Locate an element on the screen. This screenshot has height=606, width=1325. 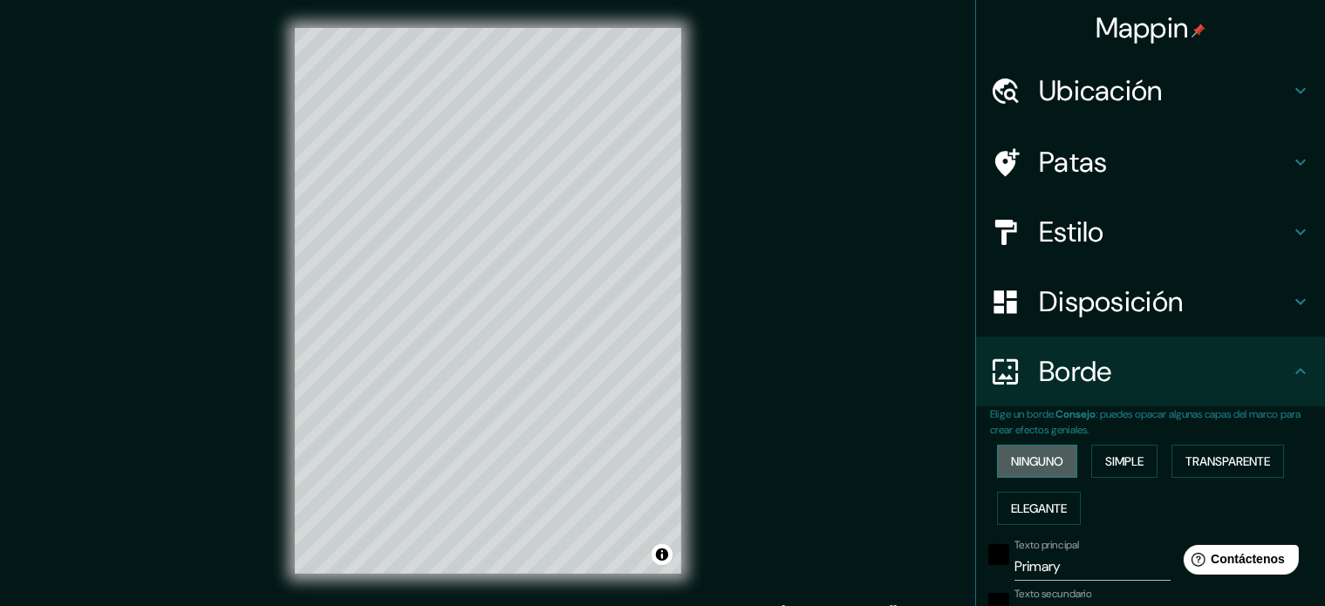
button: negro is located at coordinates (999, 555).